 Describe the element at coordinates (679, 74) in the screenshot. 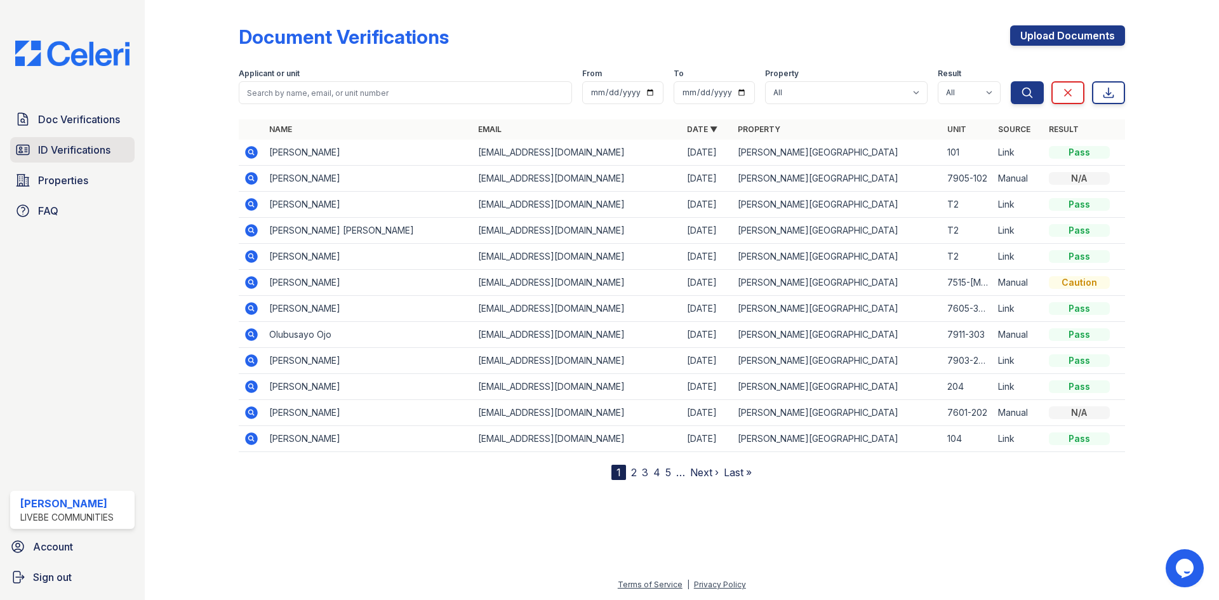

I see `label: To` at that location.